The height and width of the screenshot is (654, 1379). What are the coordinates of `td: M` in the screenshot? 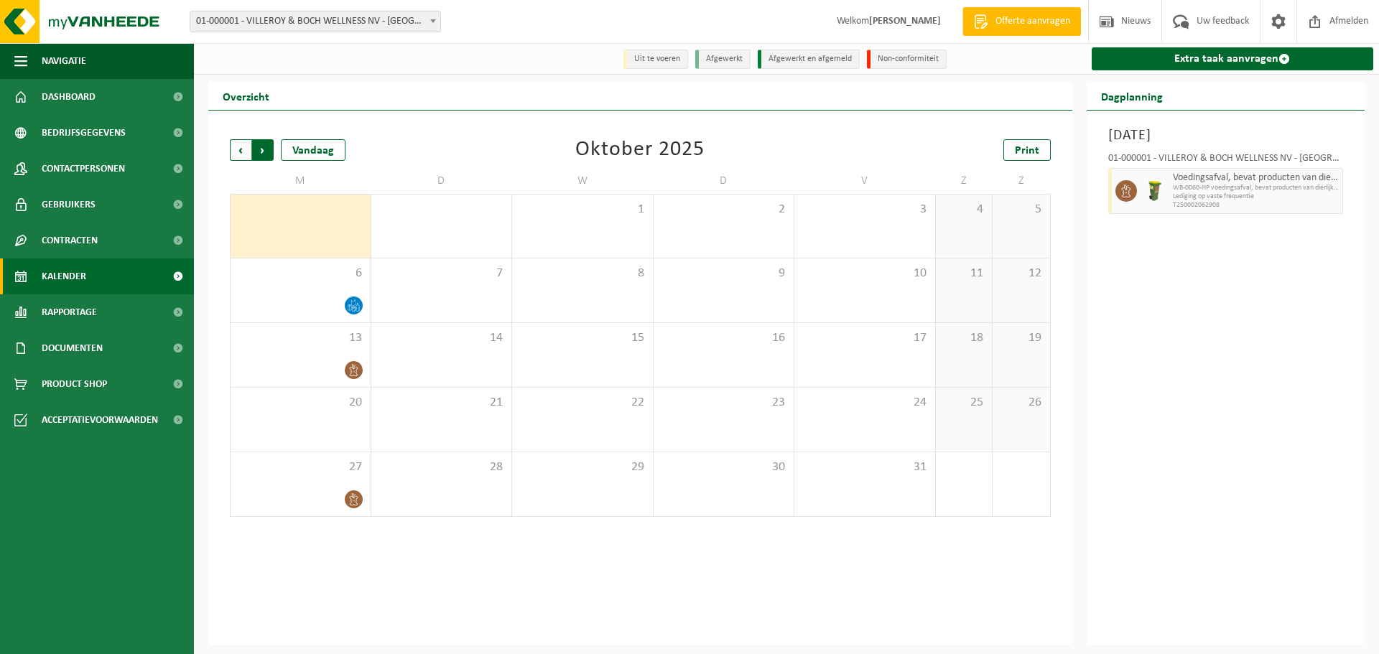 It's located at (300, 181).